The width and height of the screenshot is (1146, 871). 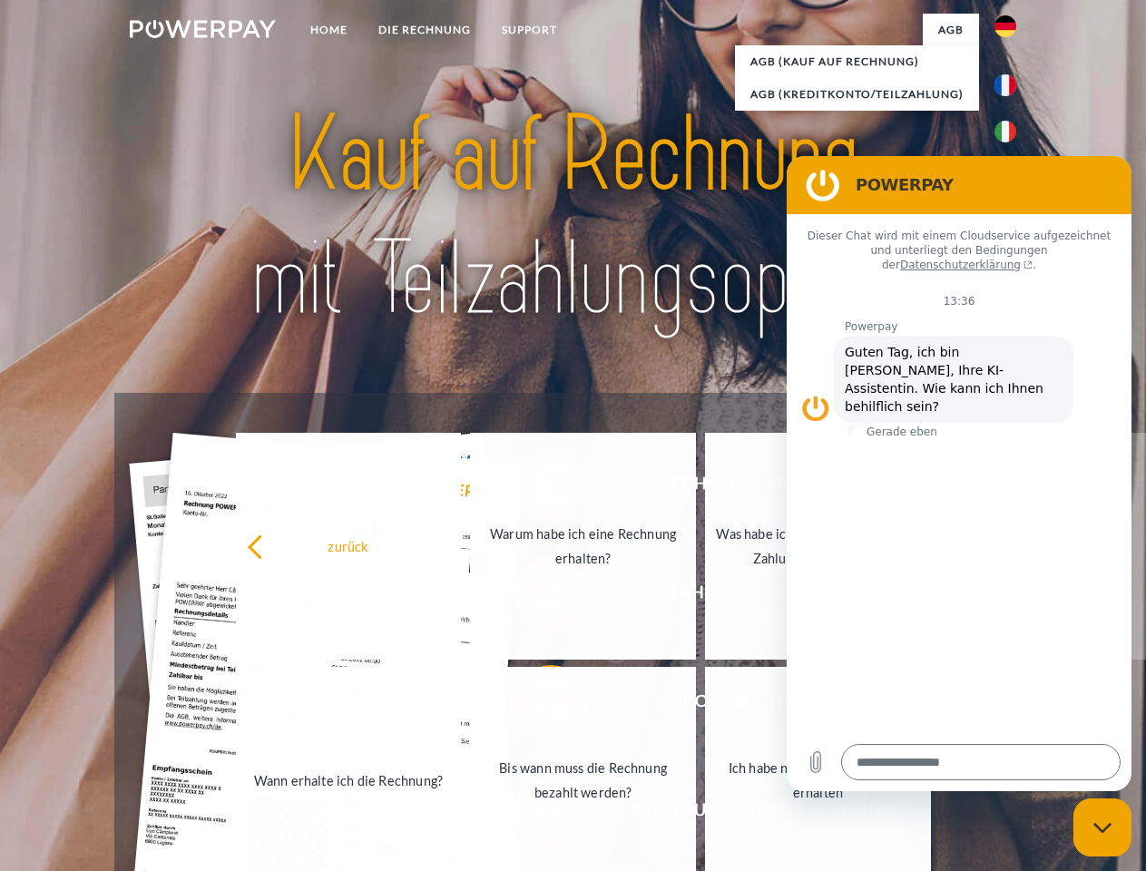 I want to click on p: 13:36, so click(x=172, y=145).